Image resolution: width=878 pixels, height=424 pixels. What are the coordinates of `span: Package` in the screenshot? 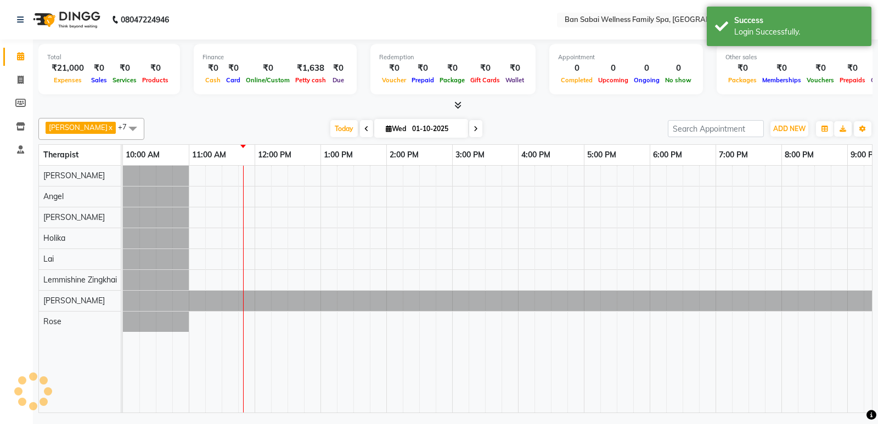 It's located at (452, 80).